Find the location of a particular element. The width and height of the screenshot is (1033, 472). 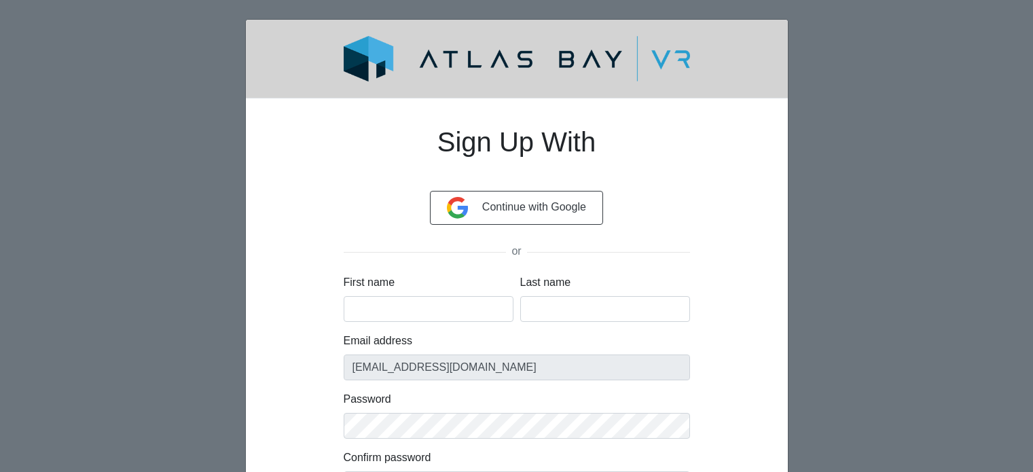

img: logo is located at coordinates (517, 58).